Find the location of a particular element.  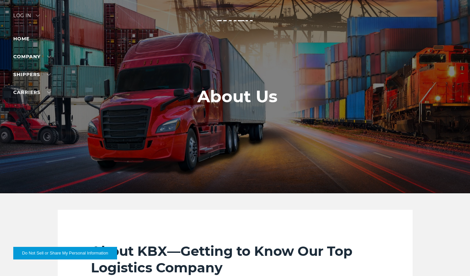

a: Carriers is located at coordinates (32, 92).